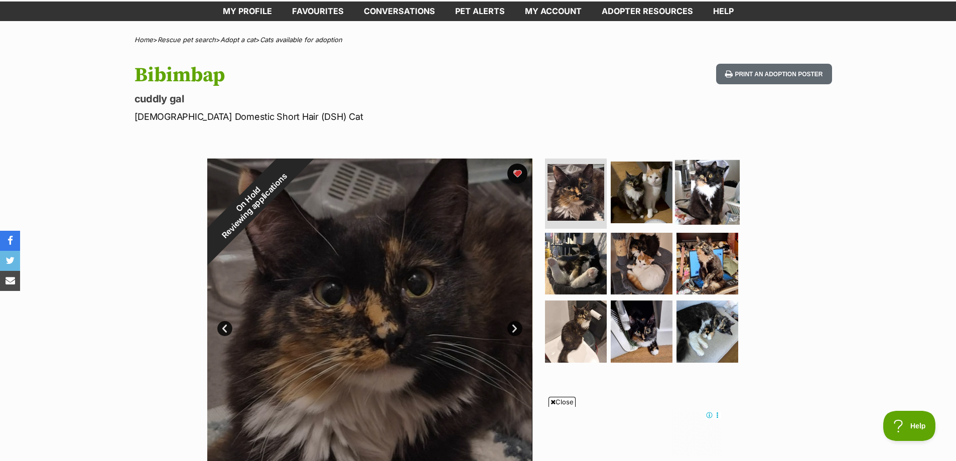  What do you see at coordinates (515, 329) in the screenshot?
I see `a: Next` at bounding box center [515, 329].